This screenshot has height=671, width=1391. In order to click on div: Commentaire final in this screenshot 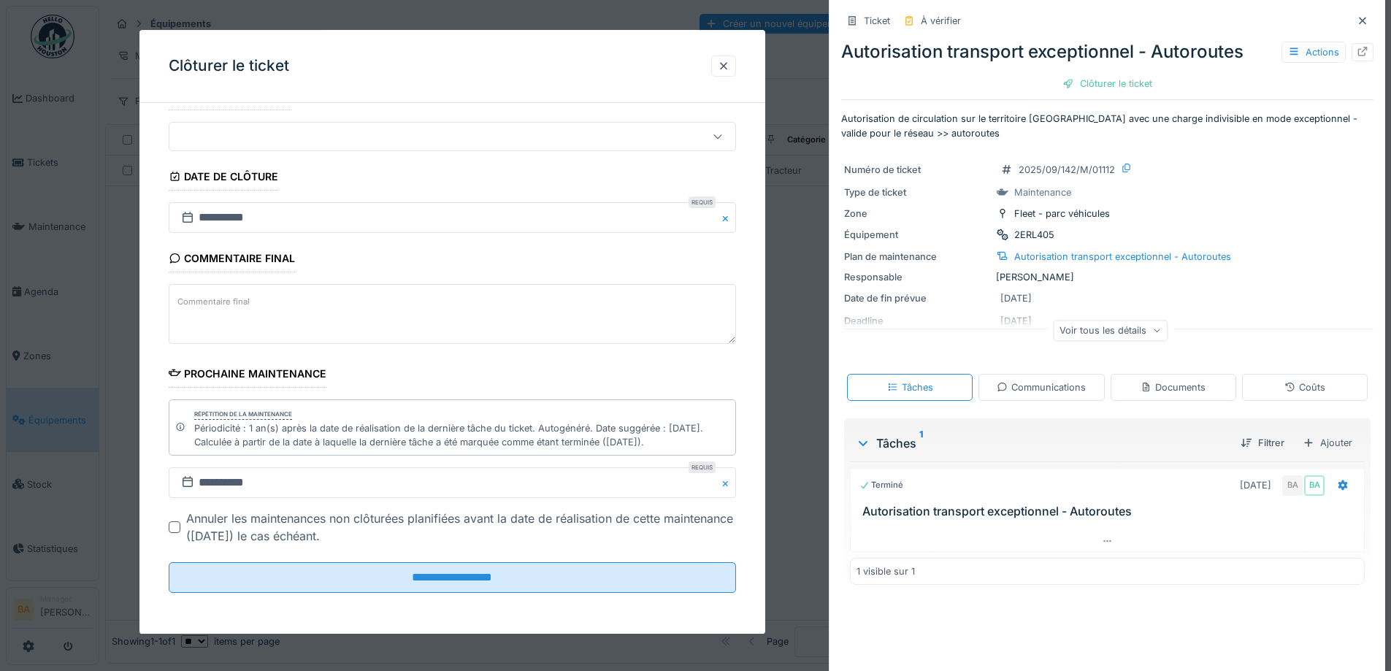, I will do `click(232, 261)`.